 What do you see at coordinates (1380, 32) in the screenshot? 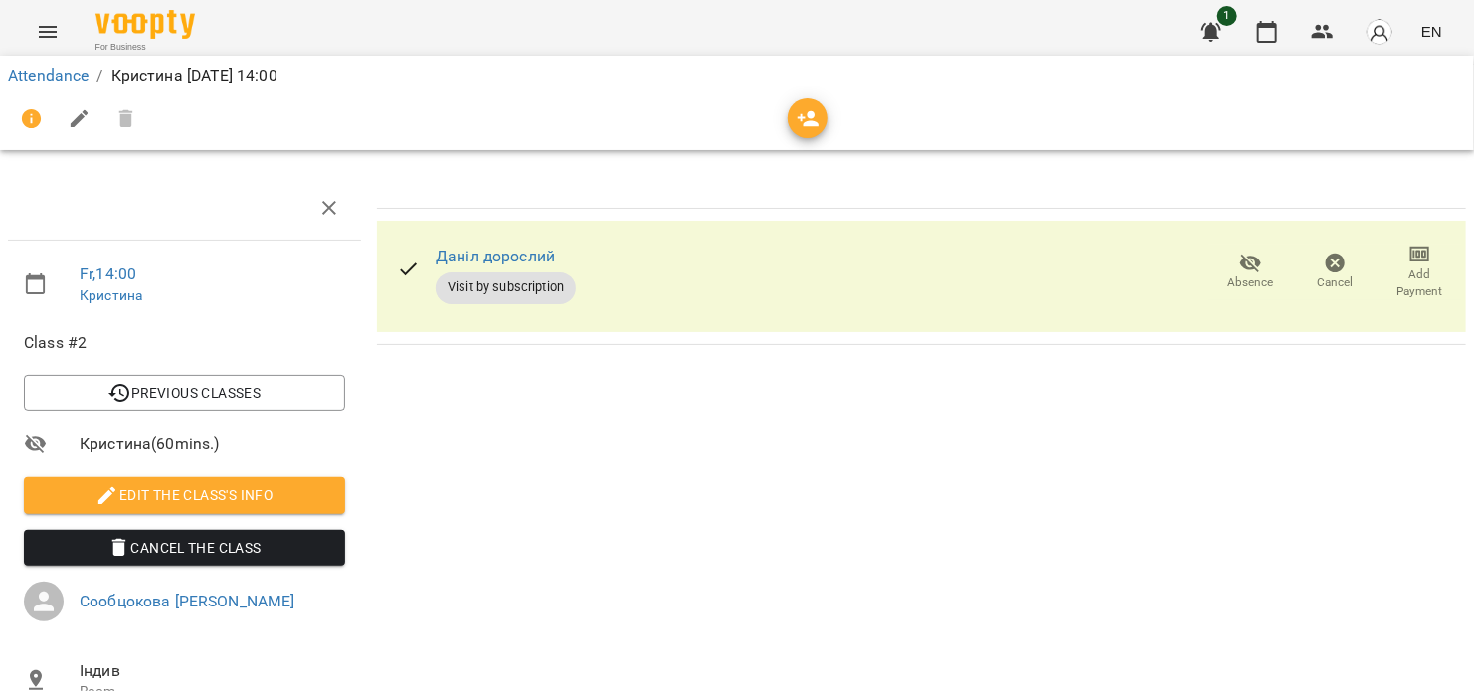
I see `img: avatar_s.png` at bounding box center [1380, 32].